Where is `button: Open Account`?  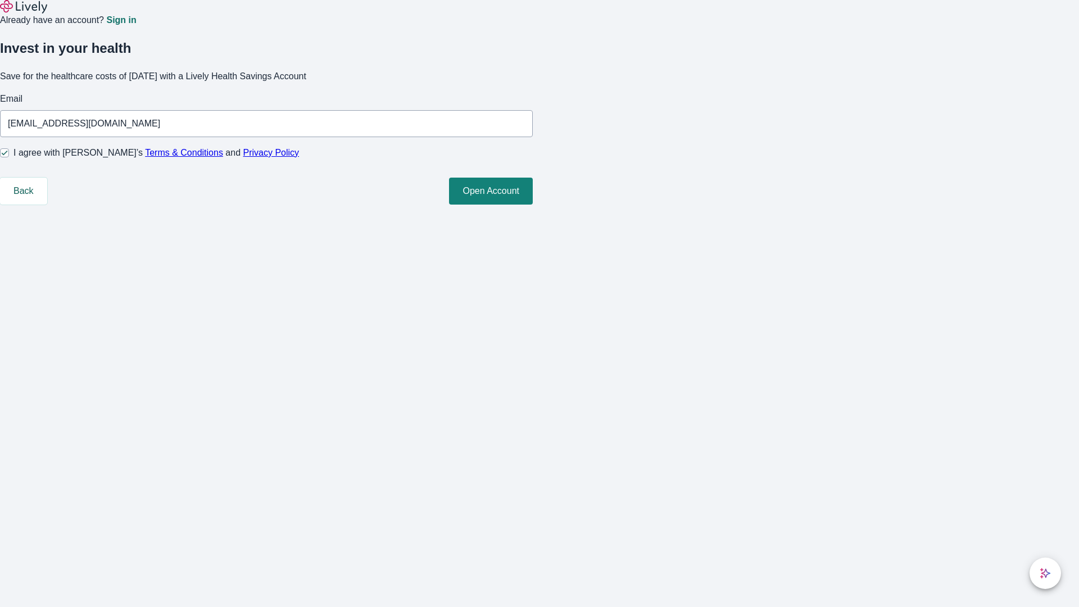 button: Open Account is located at coordinates (491, 191).